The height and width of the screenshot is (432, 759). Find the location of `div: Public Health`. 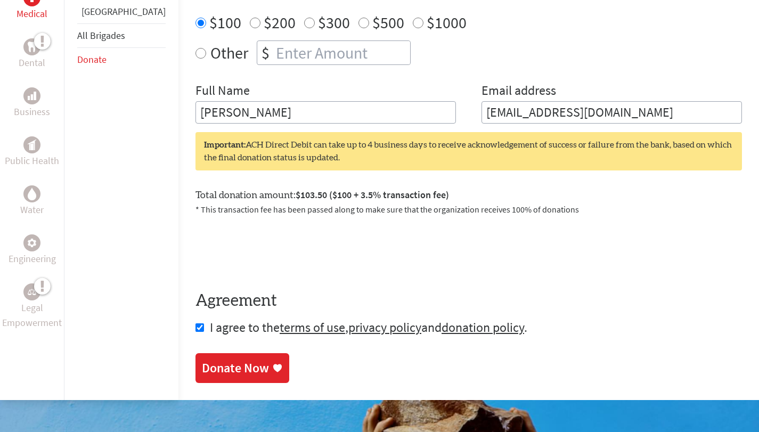

div: Public Health is located at coordinates (32, 145).